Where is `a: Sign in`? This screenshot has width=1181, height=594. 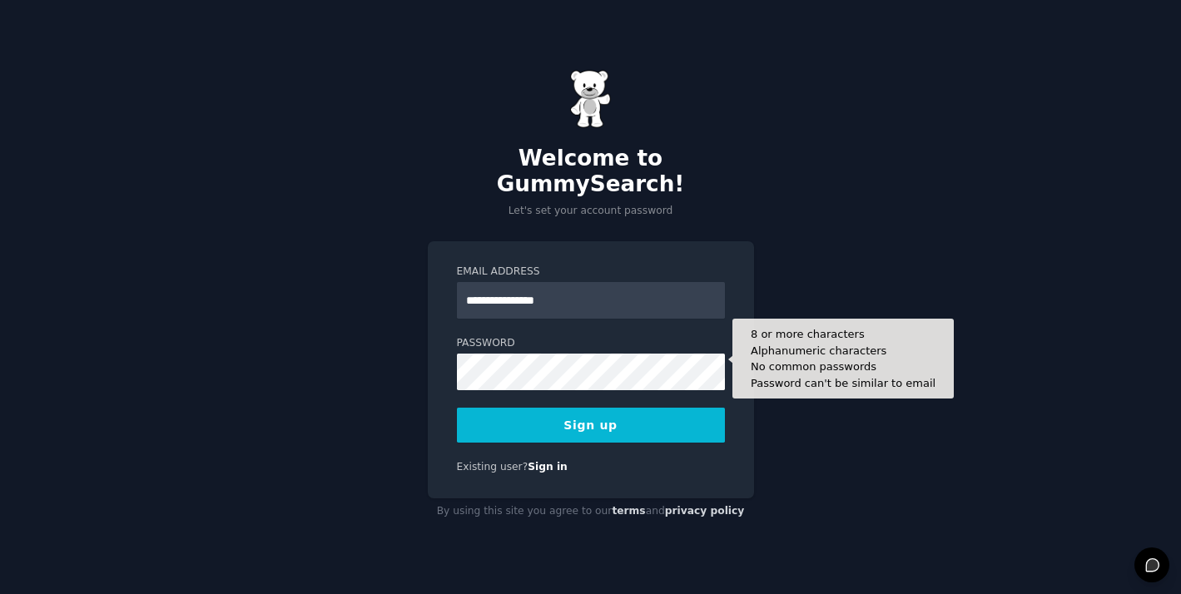
a: Sign in is located at coordinates (547, 467).